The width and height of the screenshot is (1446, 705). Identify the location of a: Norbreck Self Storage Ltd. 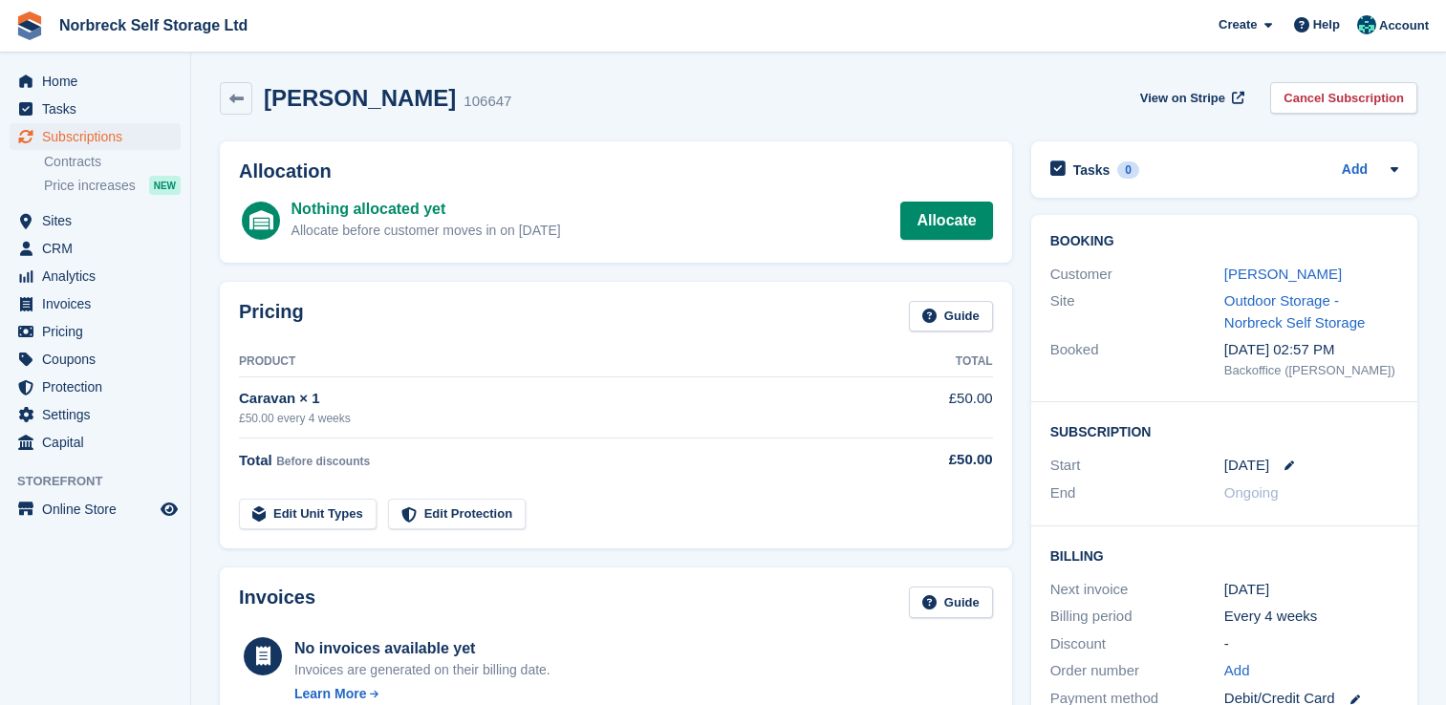
(153, 25).